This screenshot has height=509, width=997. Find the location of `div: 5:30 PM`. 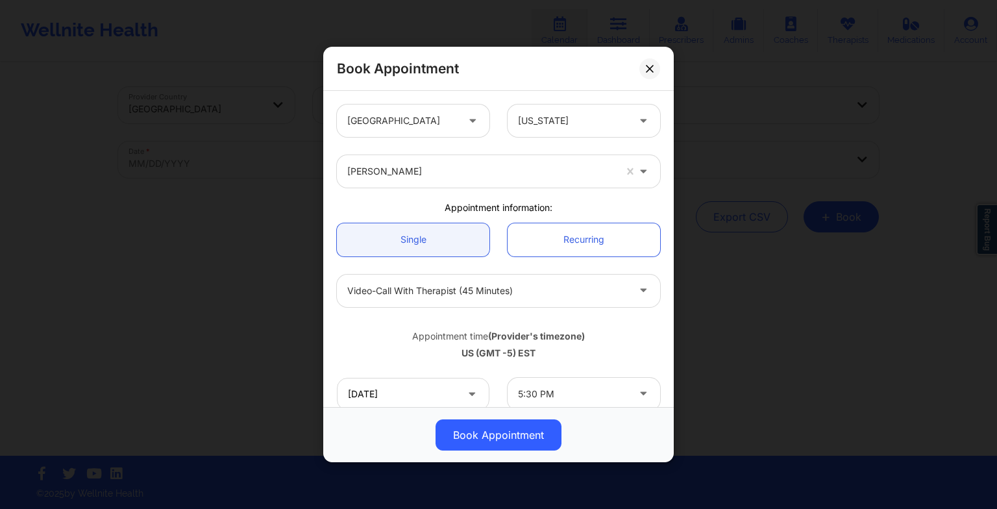

div: 5:30 PM is located at coordinates (573, 394).